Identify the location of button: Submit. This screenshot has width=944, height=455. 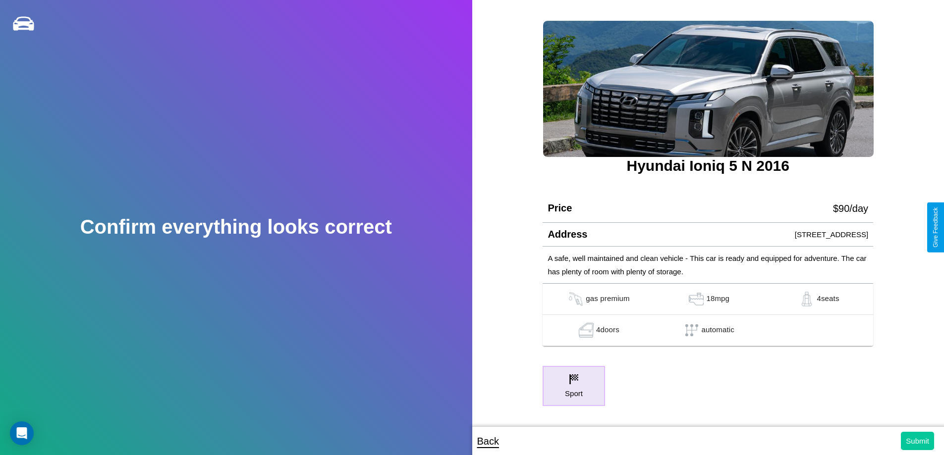
(917, 441).